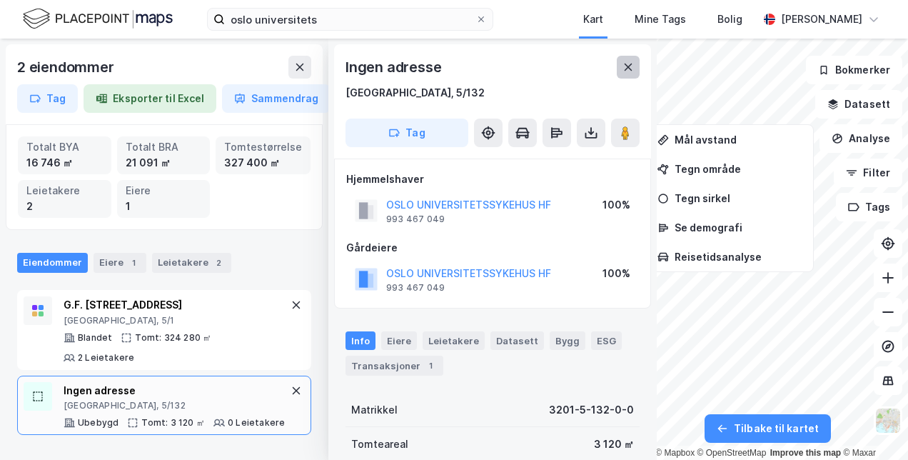  Describe the element at coordinates (861, 139) in the screenshot. I see `button: Analyse` at that location.